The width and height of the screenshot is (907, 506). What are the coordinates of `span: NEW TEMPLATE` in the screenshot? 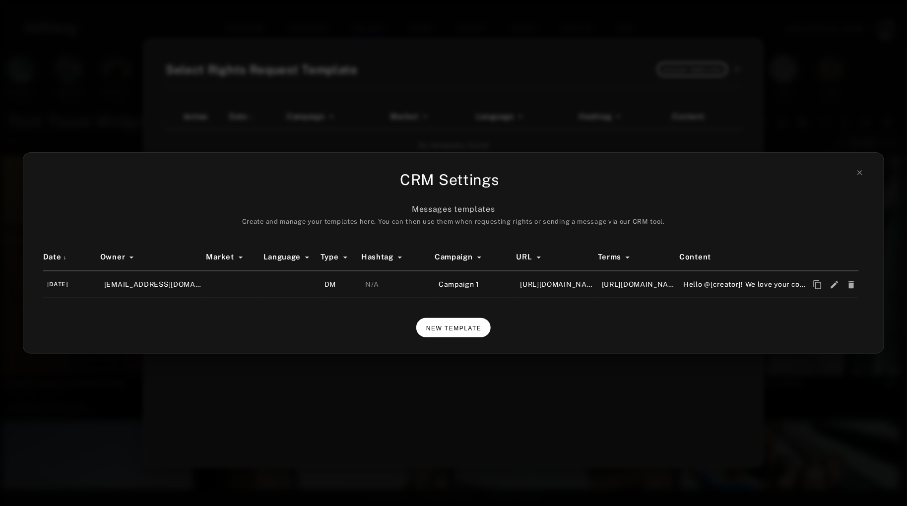 It's located at (454, 328).